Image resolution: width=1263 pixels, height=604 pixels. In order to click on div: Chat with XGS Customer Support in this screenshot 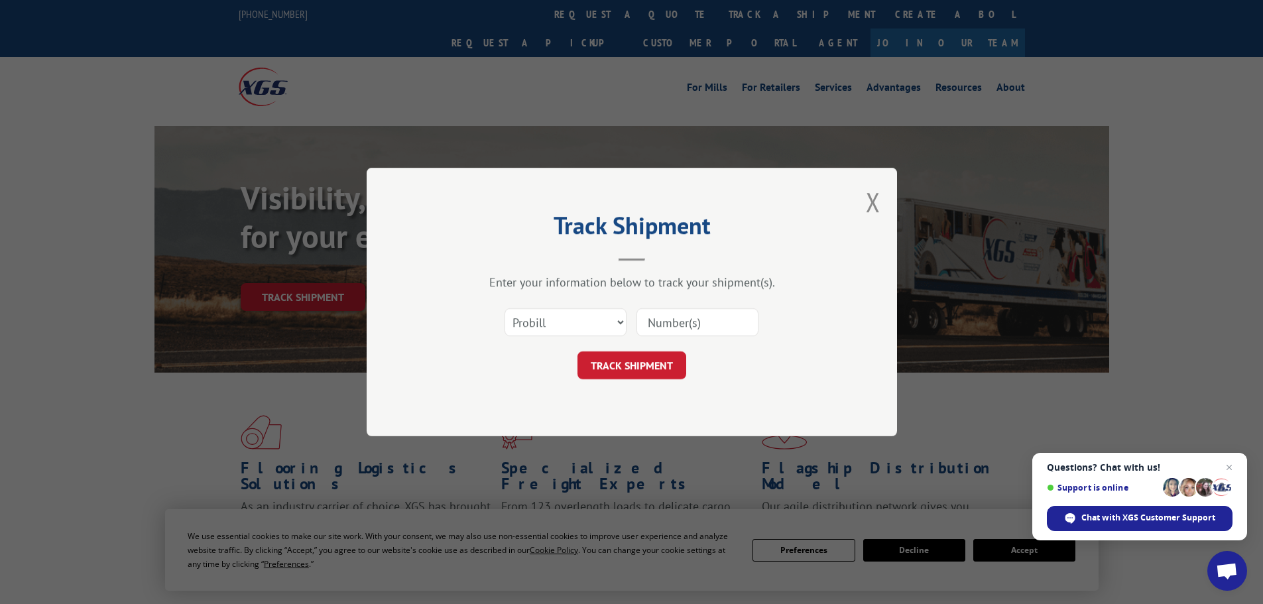, I will do `click(1140, 518)`.